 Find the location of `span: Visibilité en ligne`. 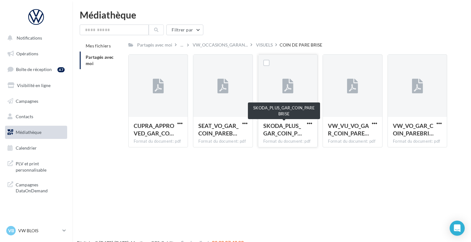

span: Visibilité en ligne is located at coordinates (34, 85).